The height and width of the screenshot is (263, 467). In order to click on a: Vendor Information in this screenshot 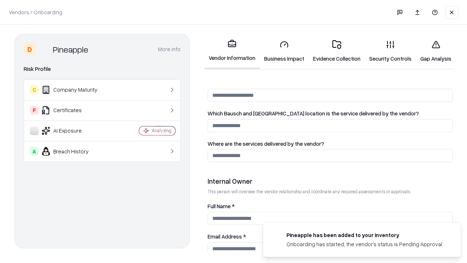, I will do `click(232, 51)`.